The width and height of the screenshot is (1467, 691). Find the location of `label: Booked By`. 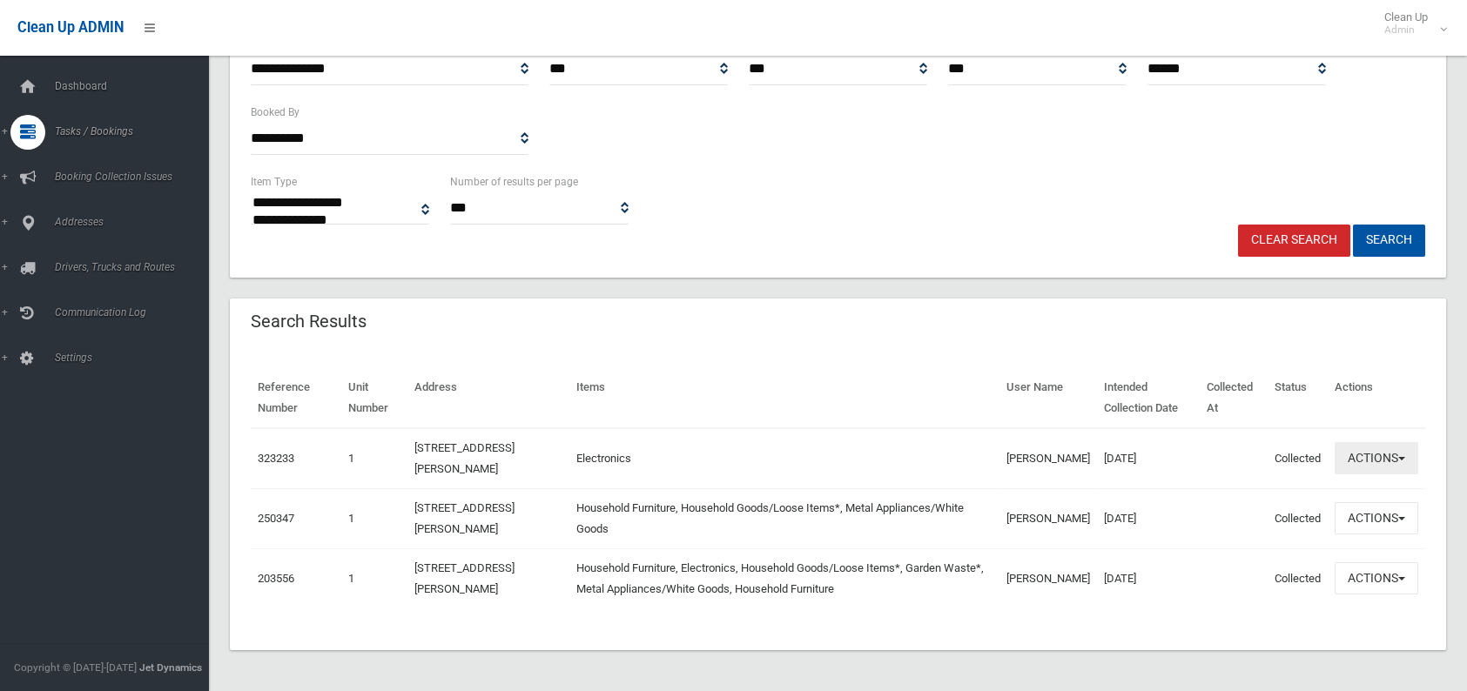

label: Booked By is located at coordinates (275, 112).